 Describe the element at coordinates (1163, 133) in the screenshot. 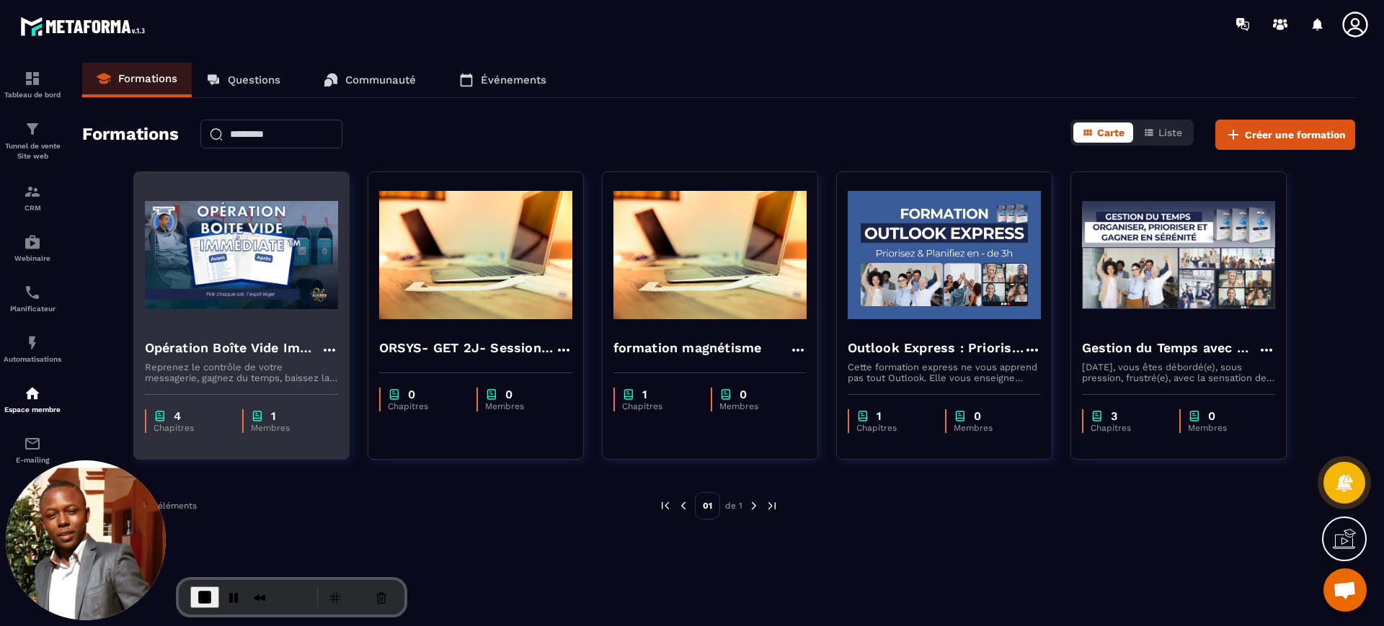

I see `button: Liste` at that location.